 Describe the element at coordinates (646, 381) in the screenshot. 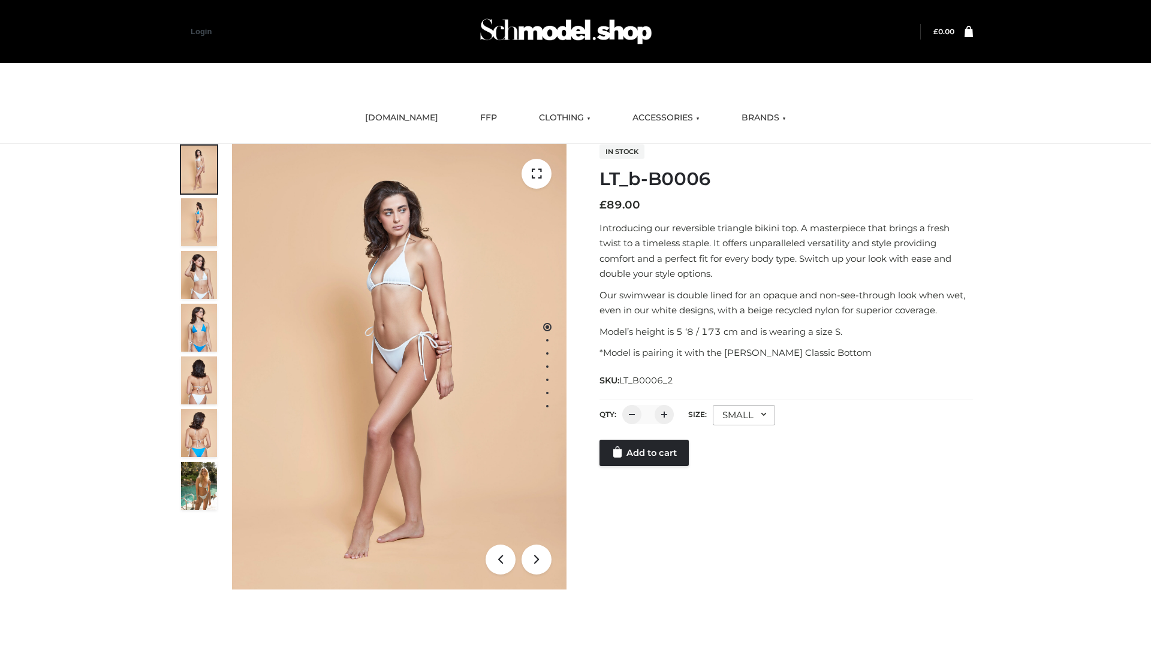

I see `span: LT_B0006_2` at that location.